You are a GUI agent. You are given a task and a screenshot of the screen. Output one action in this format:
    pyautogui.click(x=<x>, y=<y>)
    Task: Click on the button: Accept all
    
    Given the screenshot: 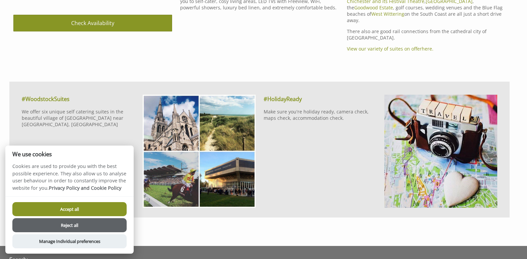 What is the action you would take?
    pyautogui.click(x=69, y=209)
    